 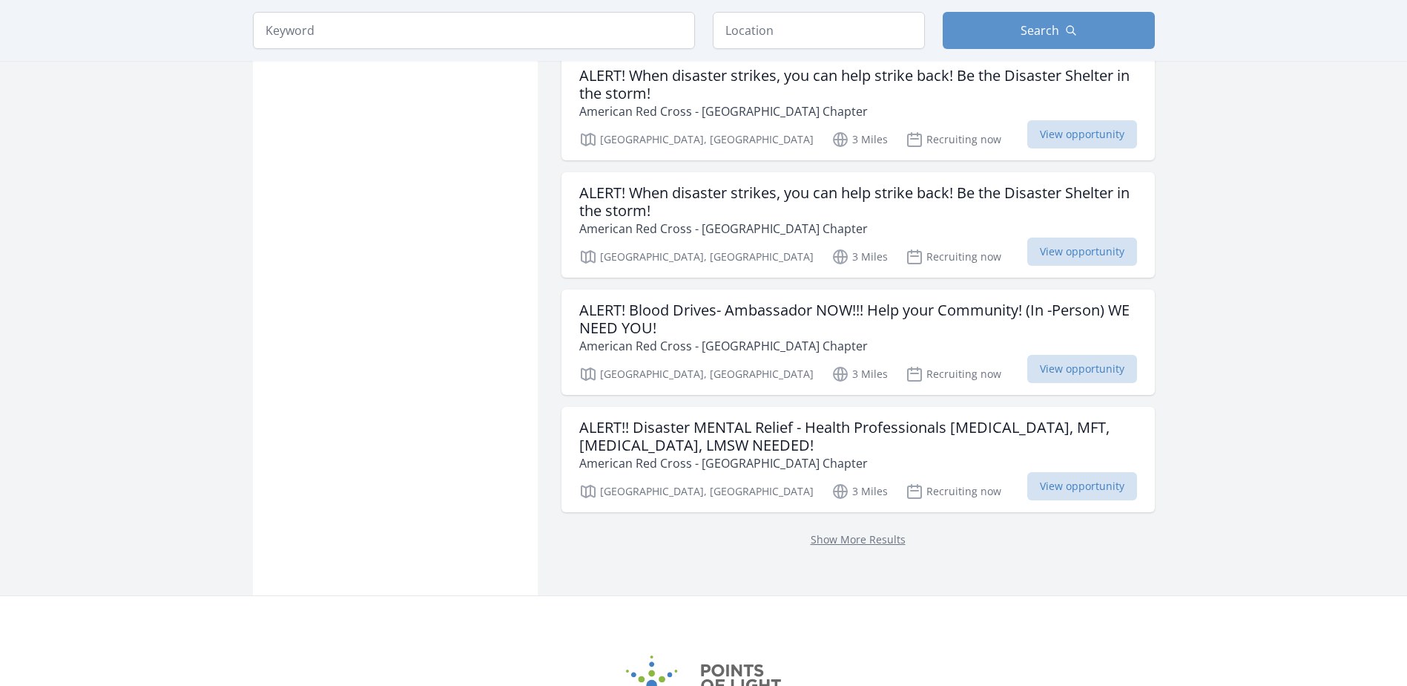 I want to click on a: ALERT! Blood Drives- Ambassador NOW!!! Help your Community! (In -Person) WE NEED YOU! American Re..., so click(x=858, y=342).